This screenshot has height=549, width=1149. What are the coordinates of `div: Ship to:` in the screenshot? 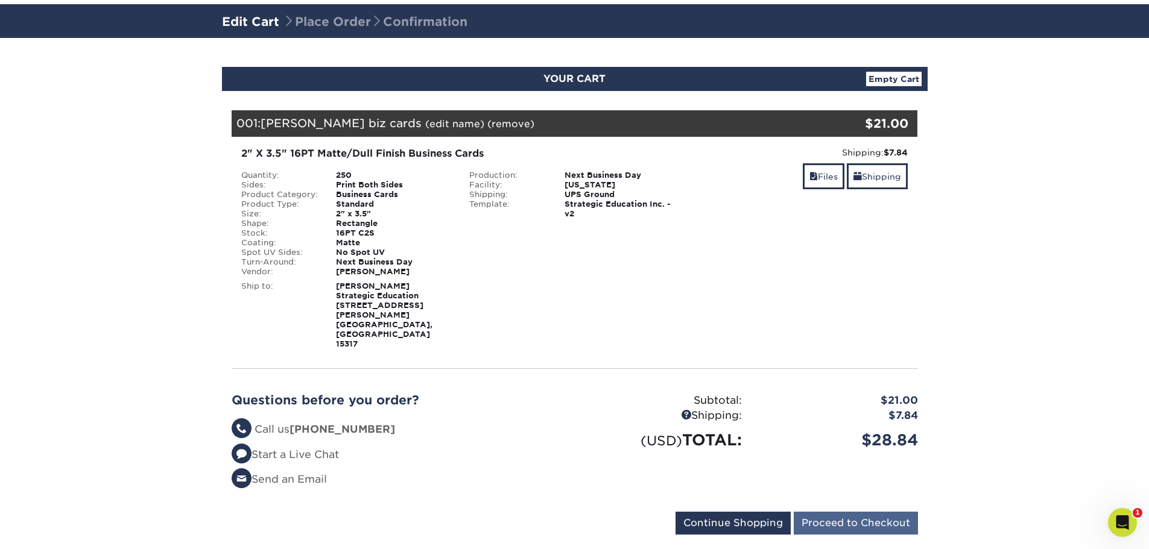 It's located at (280, 315).